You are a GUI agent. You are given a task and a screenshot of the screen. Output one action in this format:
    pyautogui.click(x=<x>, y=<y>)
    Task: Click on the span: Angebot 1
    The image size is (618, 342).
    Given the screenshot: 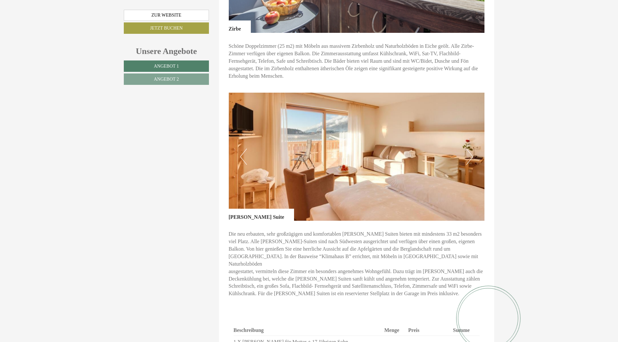 What is the action you would take?
    pyautogui.click(x=166, y=66)
    